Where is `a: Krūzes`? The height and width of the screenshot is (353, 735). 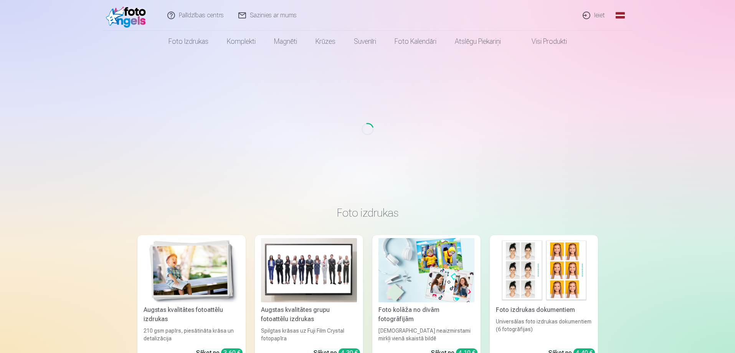
a: Krūzes is located at coordinates (326, 41).